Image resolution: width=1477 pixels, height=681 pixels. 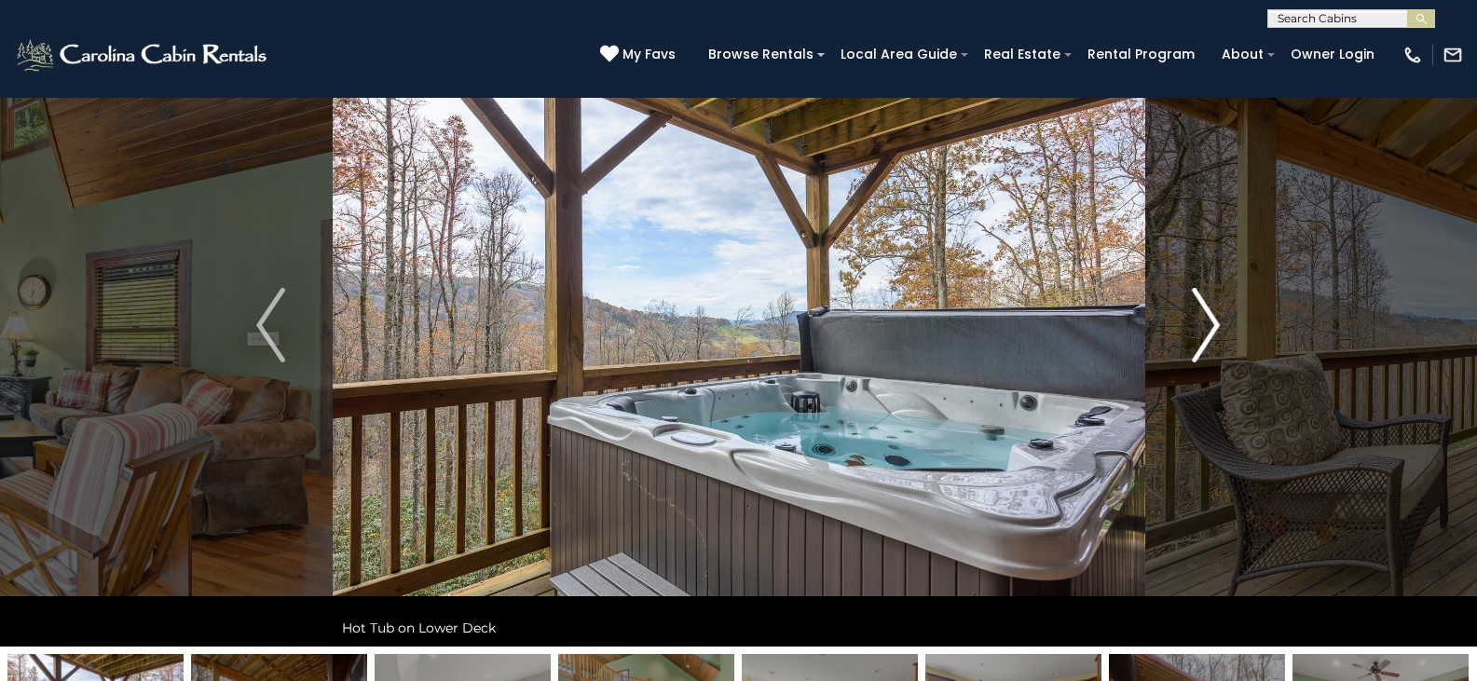 I want to click on button: Previous, so click(x=270, y=325).